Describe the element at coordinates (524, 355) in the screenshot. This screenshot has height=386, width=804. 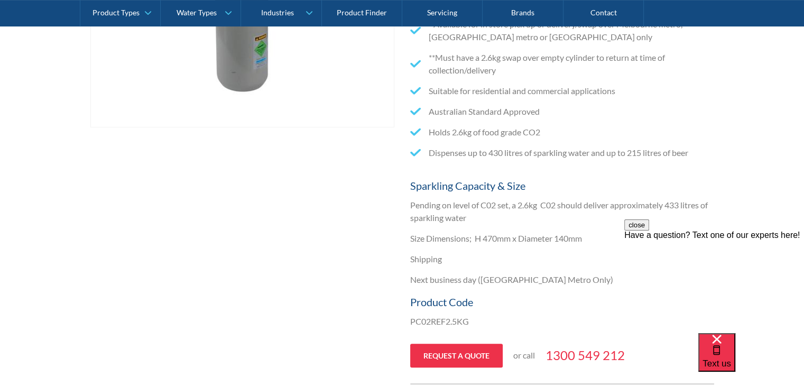
I see `p: or call` at that location.